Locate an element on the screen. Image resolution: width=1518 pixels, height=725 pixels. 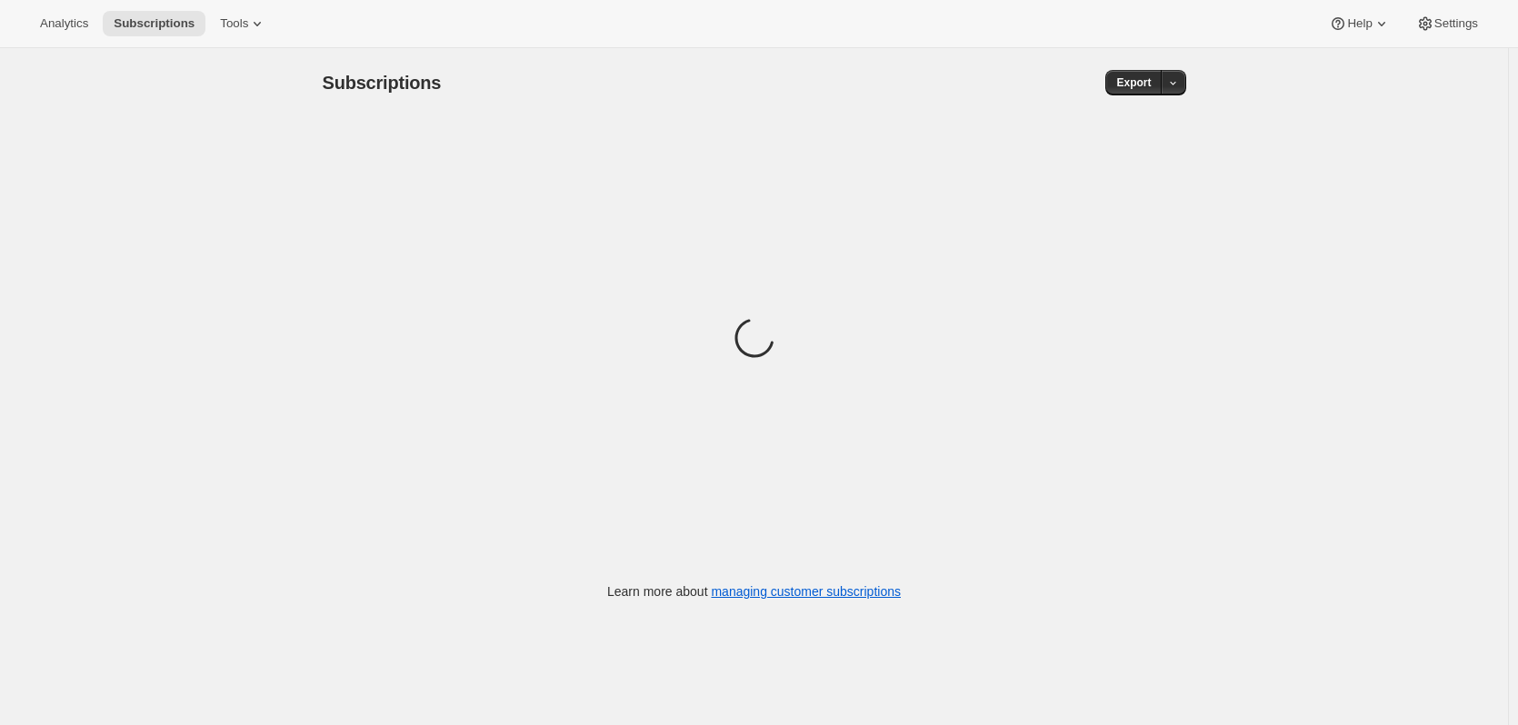
span: Tools is located at coordinates (234, 24).